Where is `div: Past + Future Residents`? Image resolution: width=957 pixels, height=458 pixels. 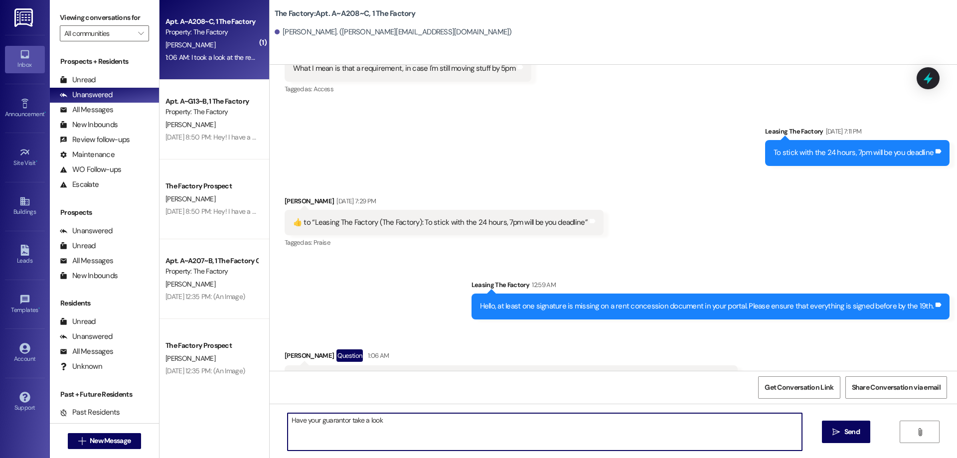 div: Past + Future Residents is located at coordinates (104, 394).